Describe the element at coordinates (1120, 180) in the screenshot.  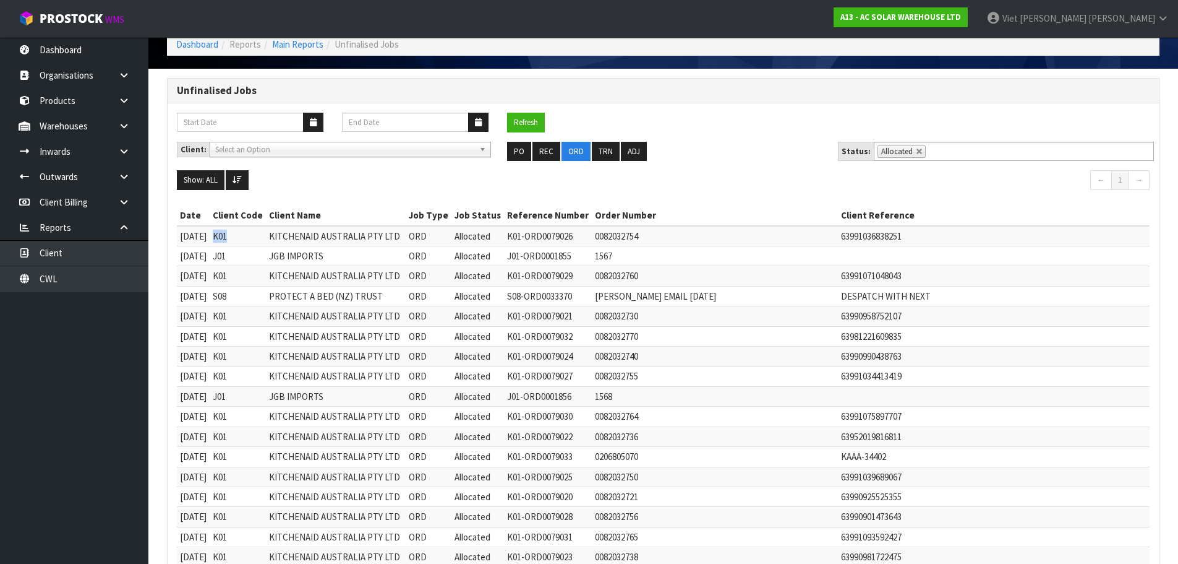
I see `a: 1` at that location.